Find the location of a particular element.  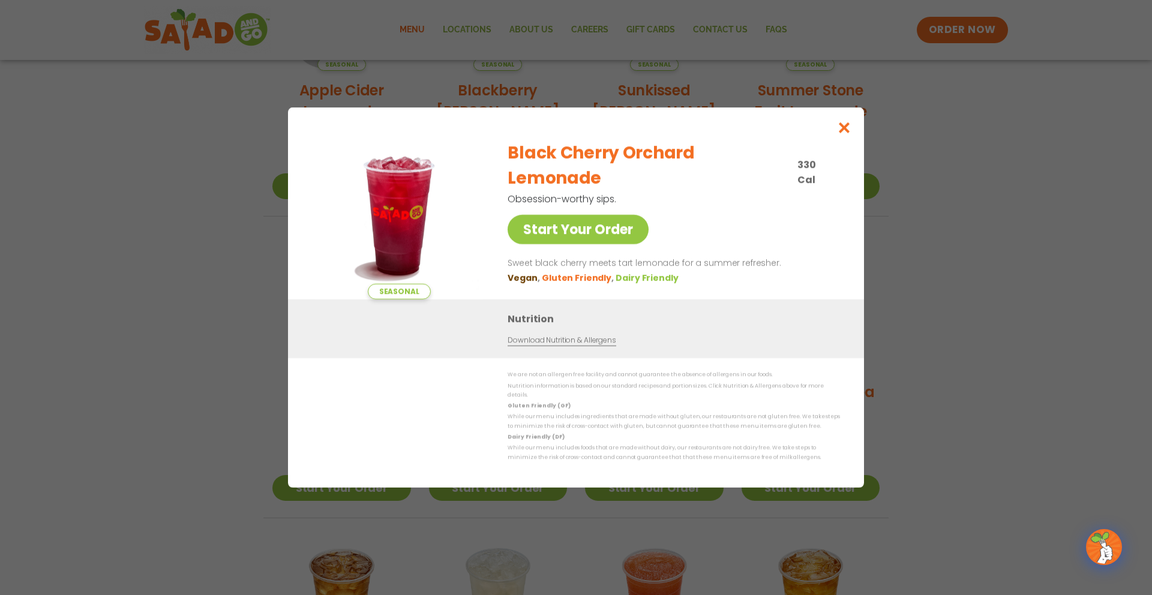

h3: Nutrition is located at coordinates (677, 319).